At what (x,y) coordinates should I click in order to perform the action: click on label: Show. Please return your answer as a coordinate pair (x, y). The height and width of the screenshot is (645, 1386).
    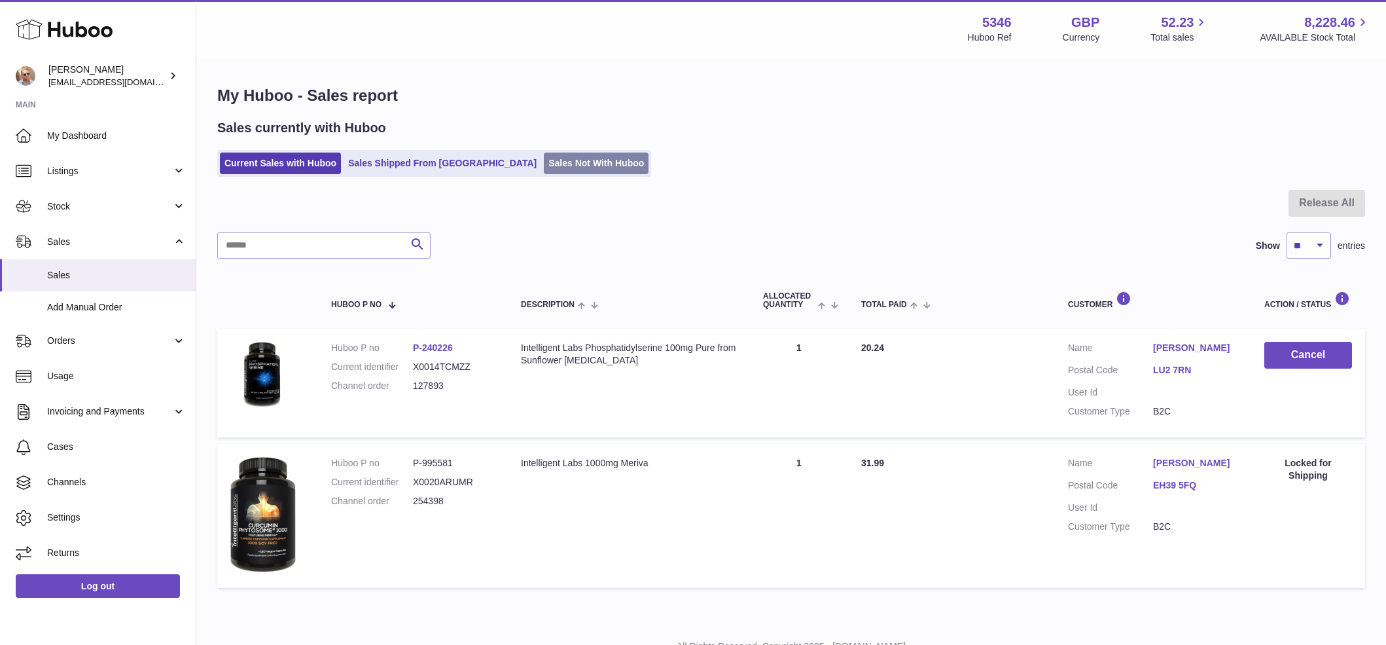
    Looking at the image, I should click on (1268, 245).